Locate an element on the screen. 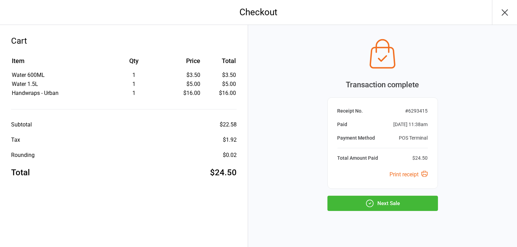  td: $16.00 is located at coordinates (220, 93).